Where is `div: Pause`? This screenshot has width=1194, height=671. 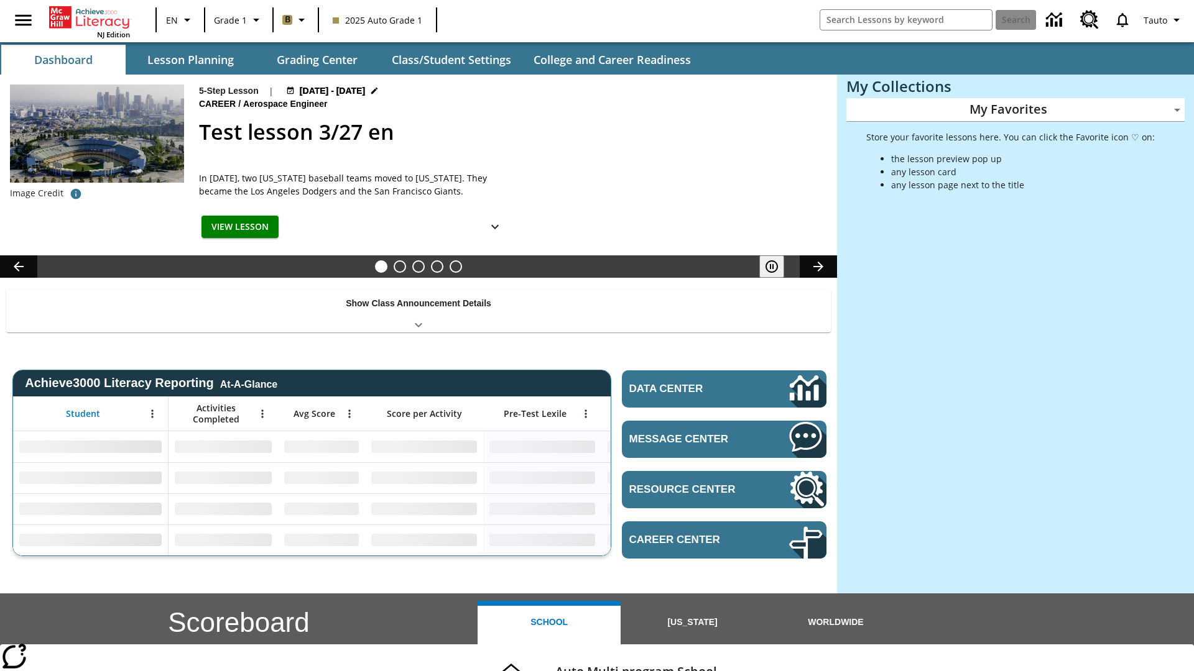 div: Pause is located at coordinates (778, 267).